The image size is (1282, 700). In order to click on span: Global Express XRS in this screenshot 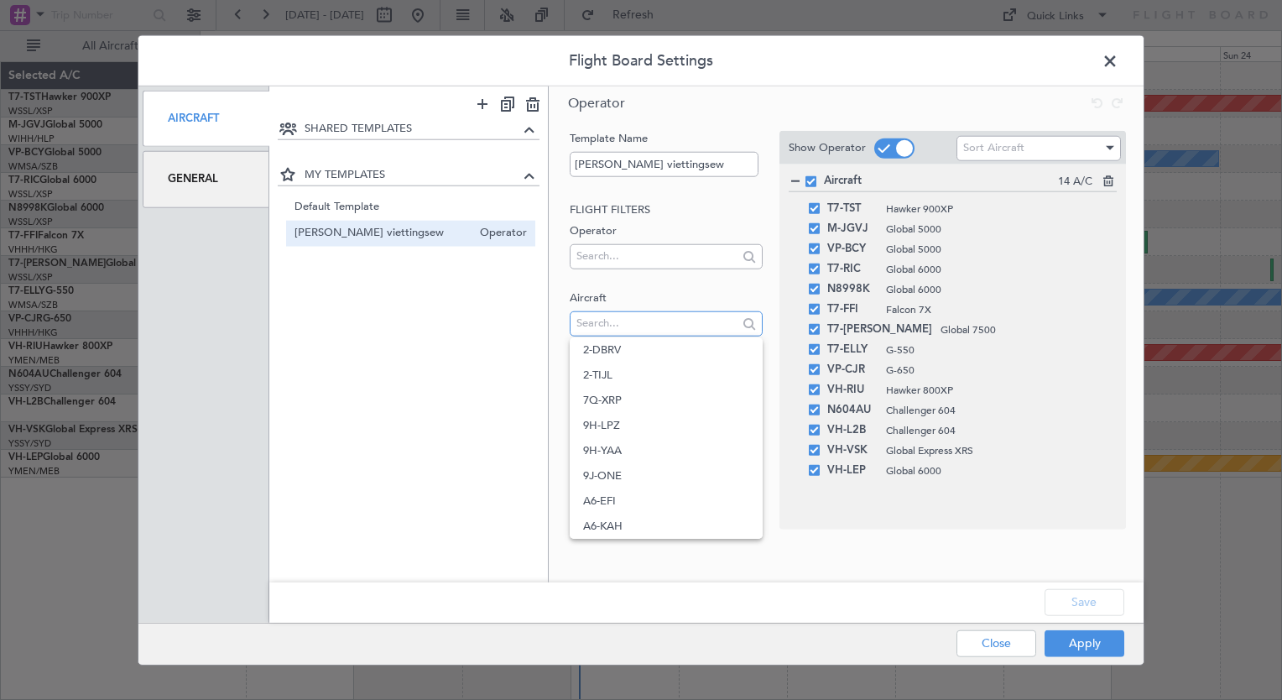, I will do `click(994, 451)`.